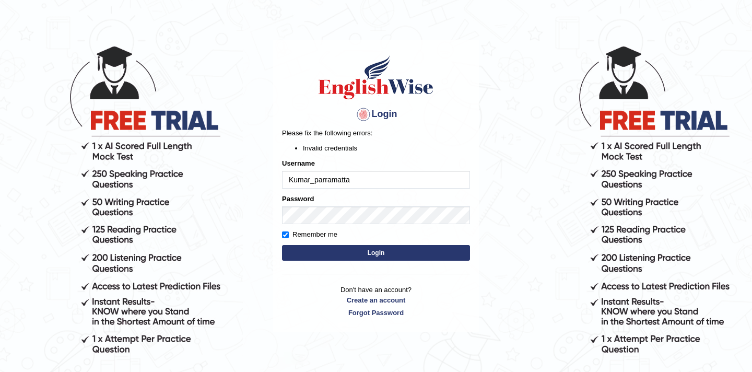 The width and height of the screenshot is (752, 372). What do you see at coordinates (376, 114) in the screenshot?
I see `h4: Login` at bounding box center [376, 114].